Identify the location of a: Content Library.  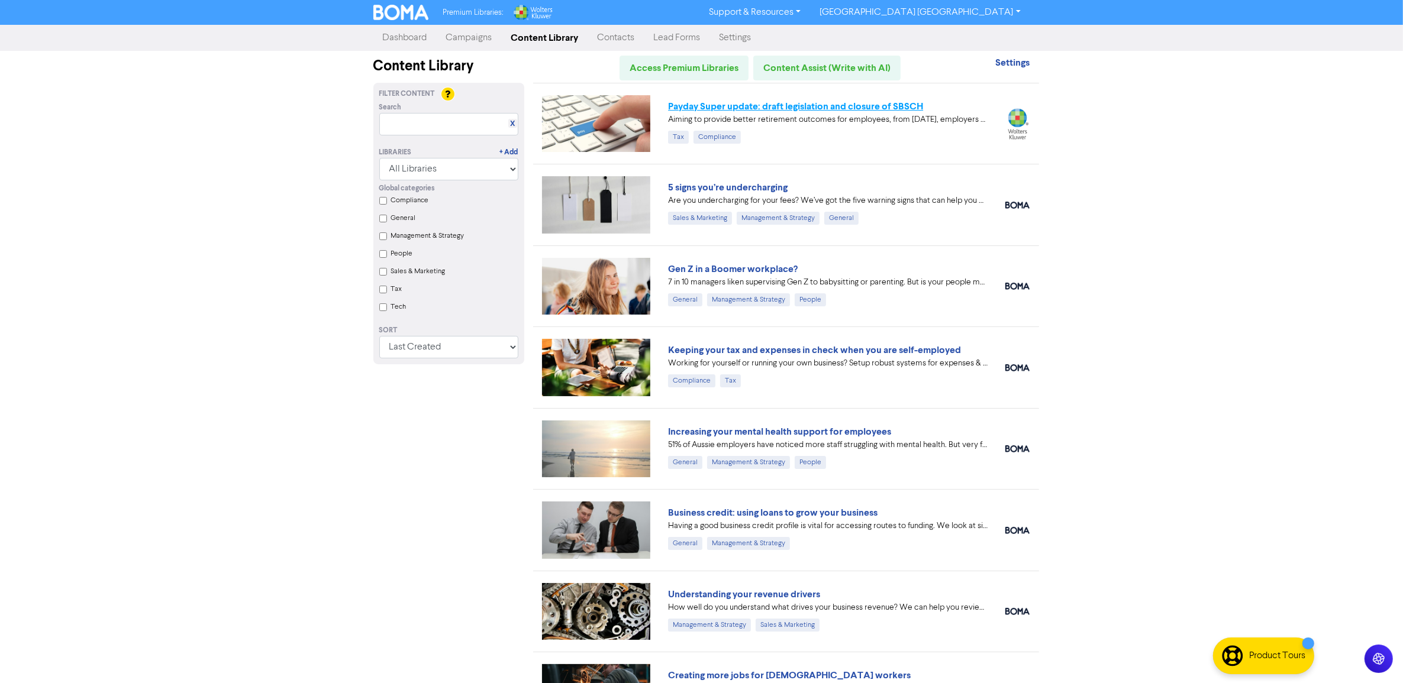
(545, 38).